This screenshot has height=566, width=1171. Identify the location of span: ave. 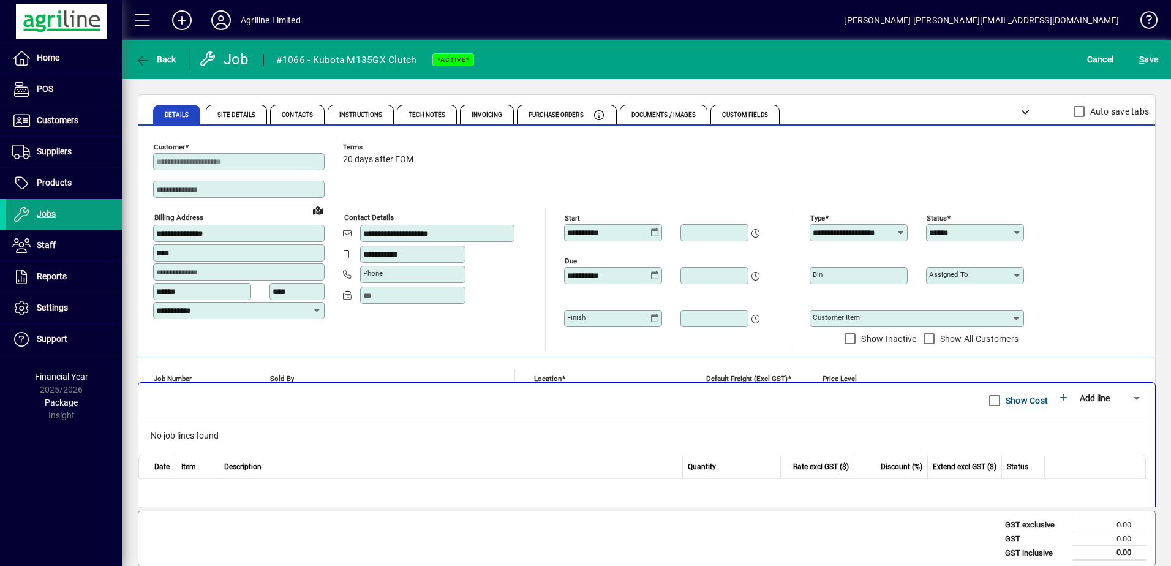
(1148, 59).